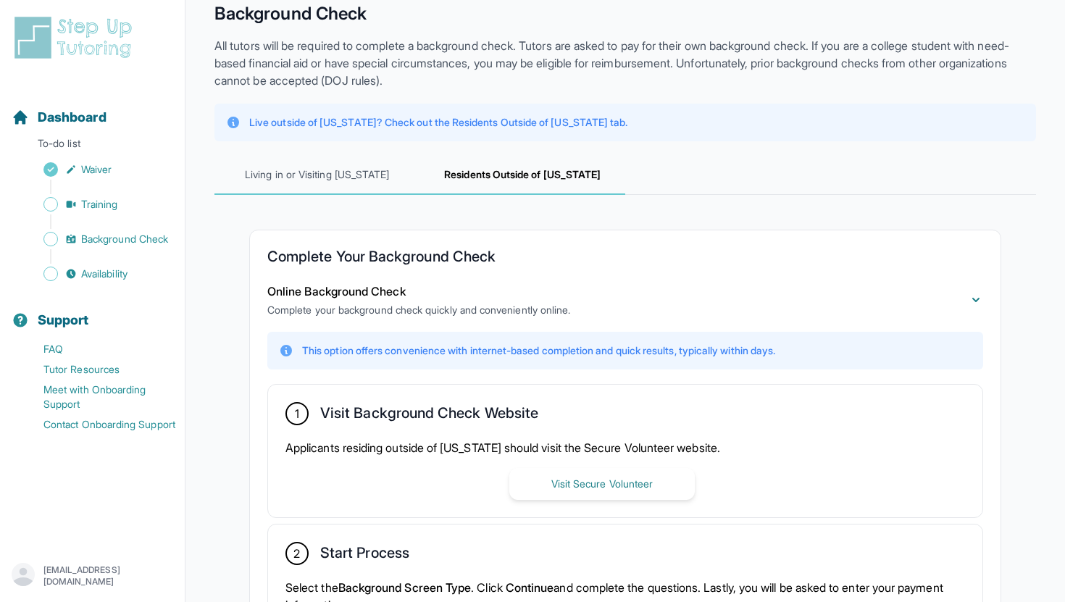 Image resolution: width=1065 pixels, height=602 pixels. I want to click on a: Visit Secure Volunteer, so click(602, 483).